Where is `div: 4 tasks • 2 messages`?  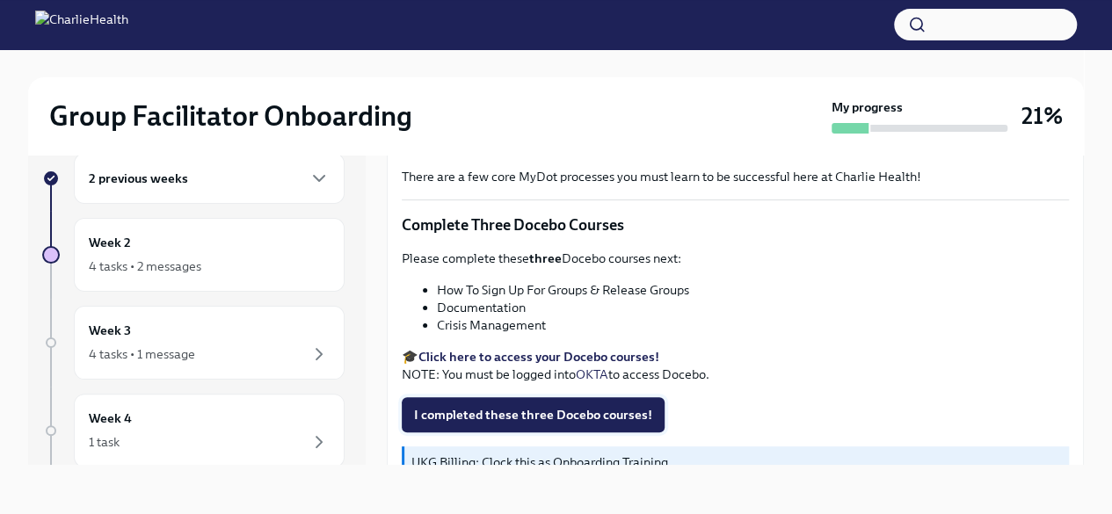 div: 4 tasks • 2 messages is located at coordinates (145, 266).